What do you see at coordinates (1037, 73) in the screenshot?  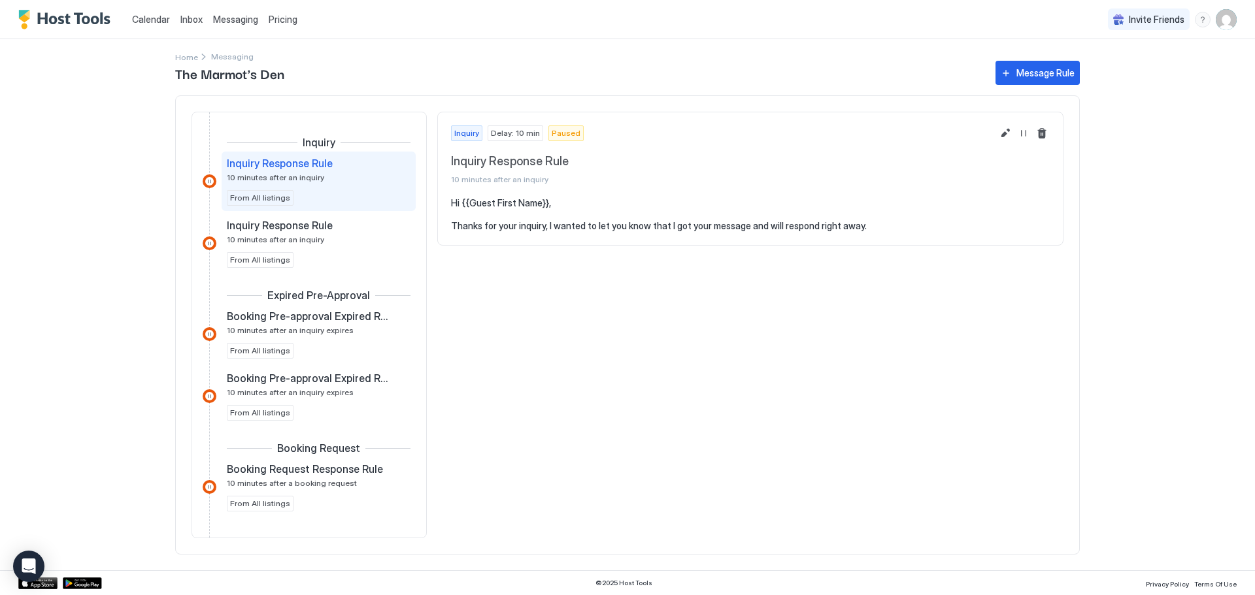 I see `button: Message Rule` at bounding box center [1037, 73].